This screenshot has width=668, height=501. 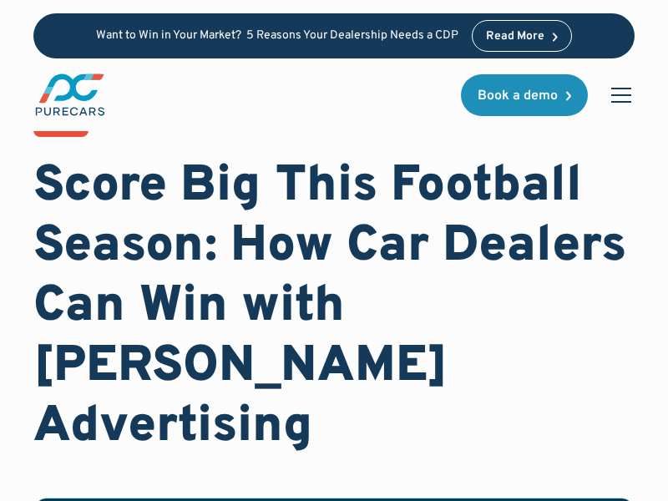 What do you see at coordinates (524, 95) in the screenshot?
I see `a: Book a demo` at bounding box center [524, 95].